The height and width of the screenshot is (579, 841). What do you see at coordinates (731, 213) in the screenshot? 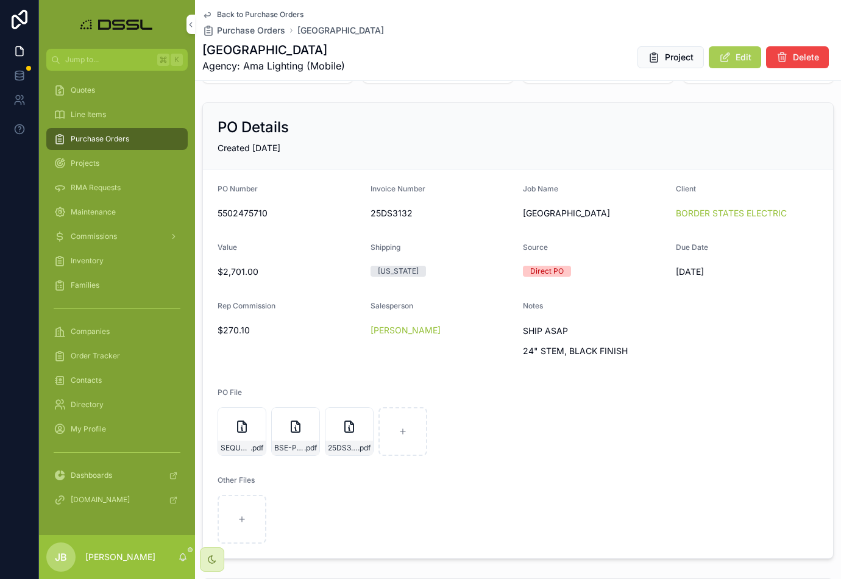
I see `a: BORDER STATES ELECTRIC` at bounding box center [731, 213].